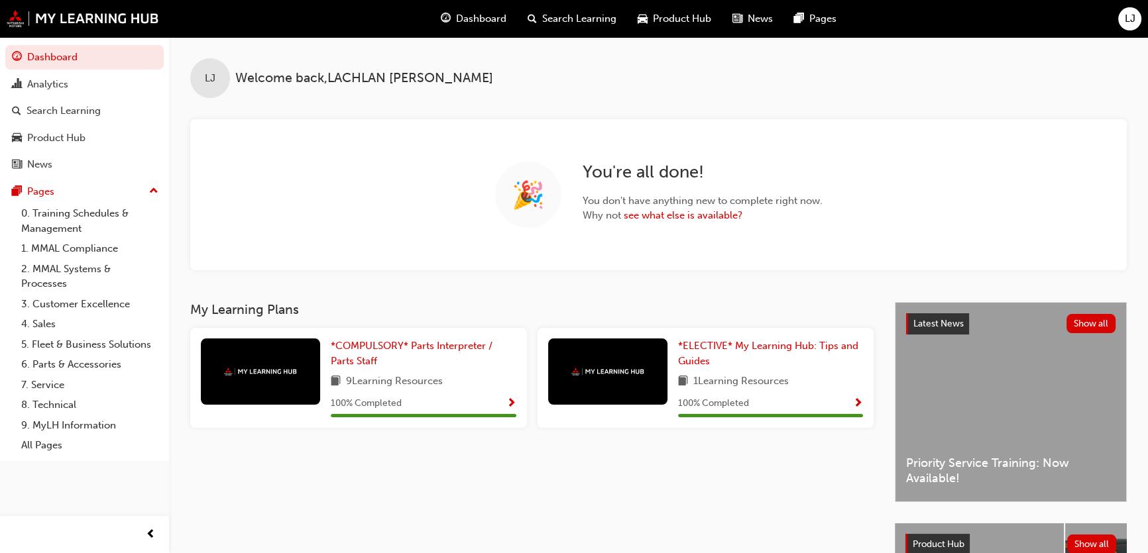  What do you see at coordinates (823, 19) in the screenshot?
I see `span: Pages` at bounding box center [823, 19].